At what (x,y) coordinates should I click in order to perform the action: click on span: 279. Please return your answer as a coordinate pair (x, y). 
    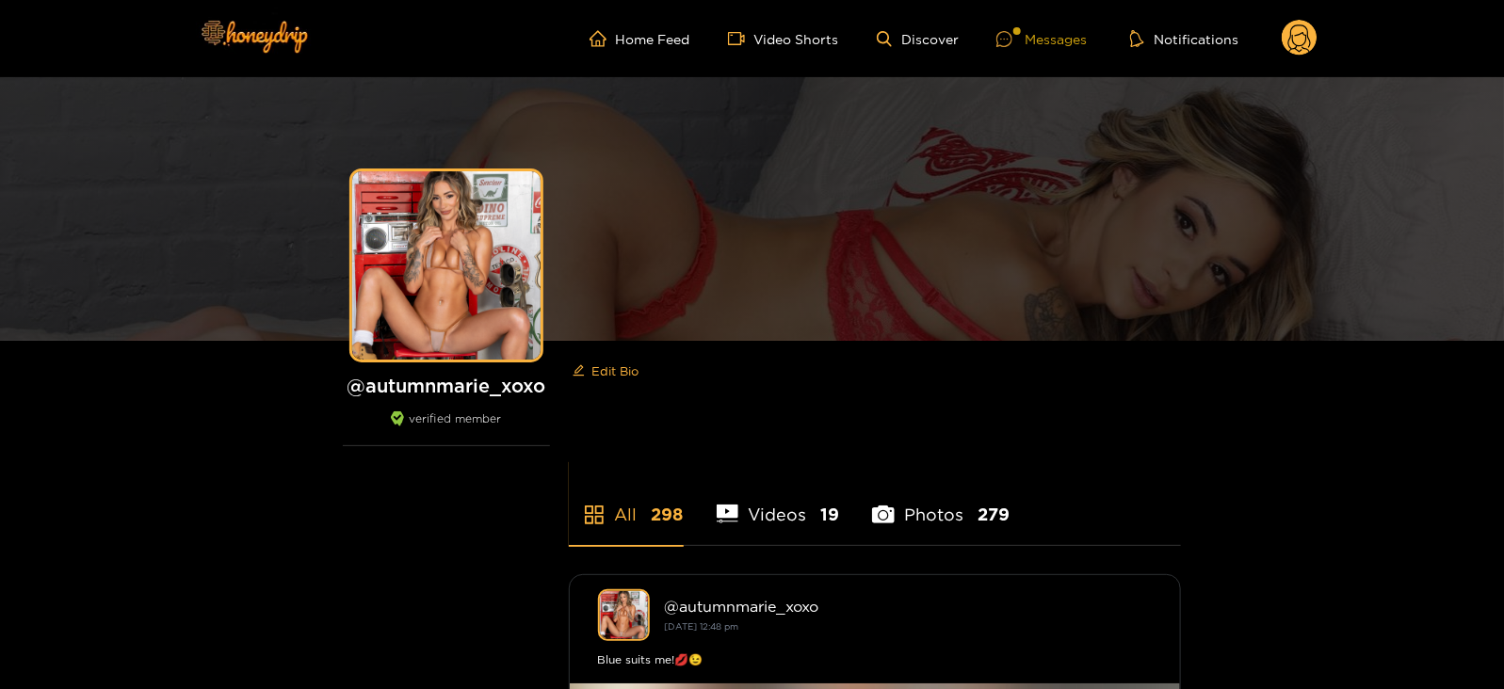
    Looking at the image, I should click on (993, 514).